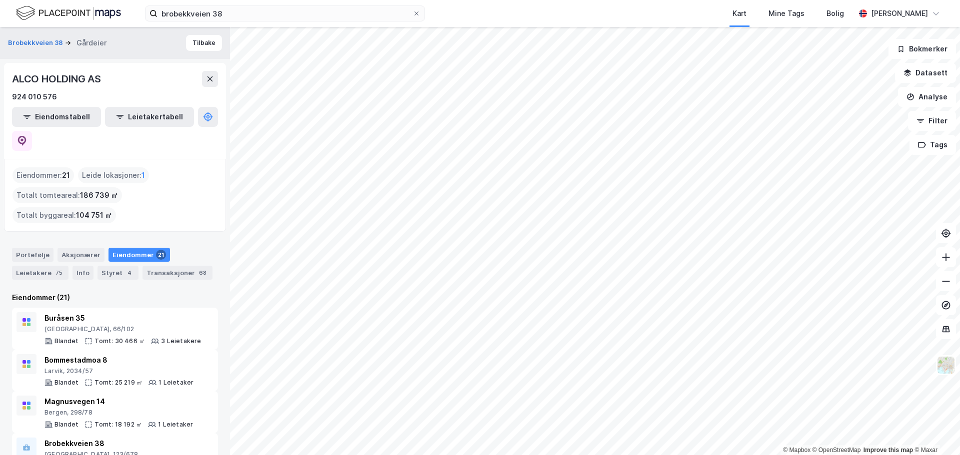  What do you see at coordinates (43, 175) in the screenshot?
I see `div: Eiendommer :` at bounding box center [43, 175].